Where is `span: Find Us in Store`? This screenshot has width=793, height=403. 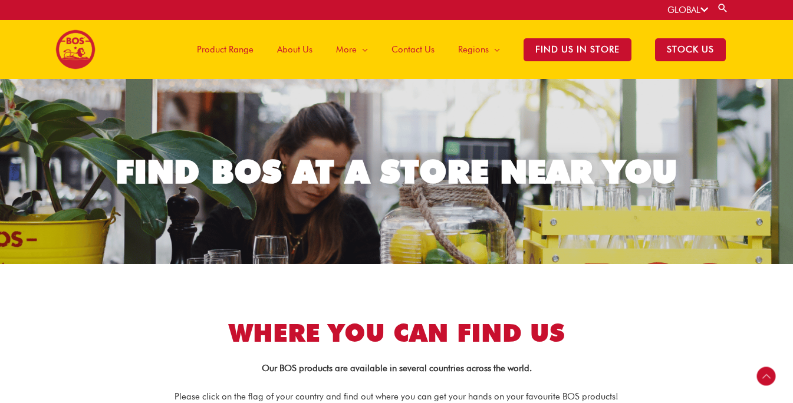 span: Find Us in Store is located at coordinates (577, 50).